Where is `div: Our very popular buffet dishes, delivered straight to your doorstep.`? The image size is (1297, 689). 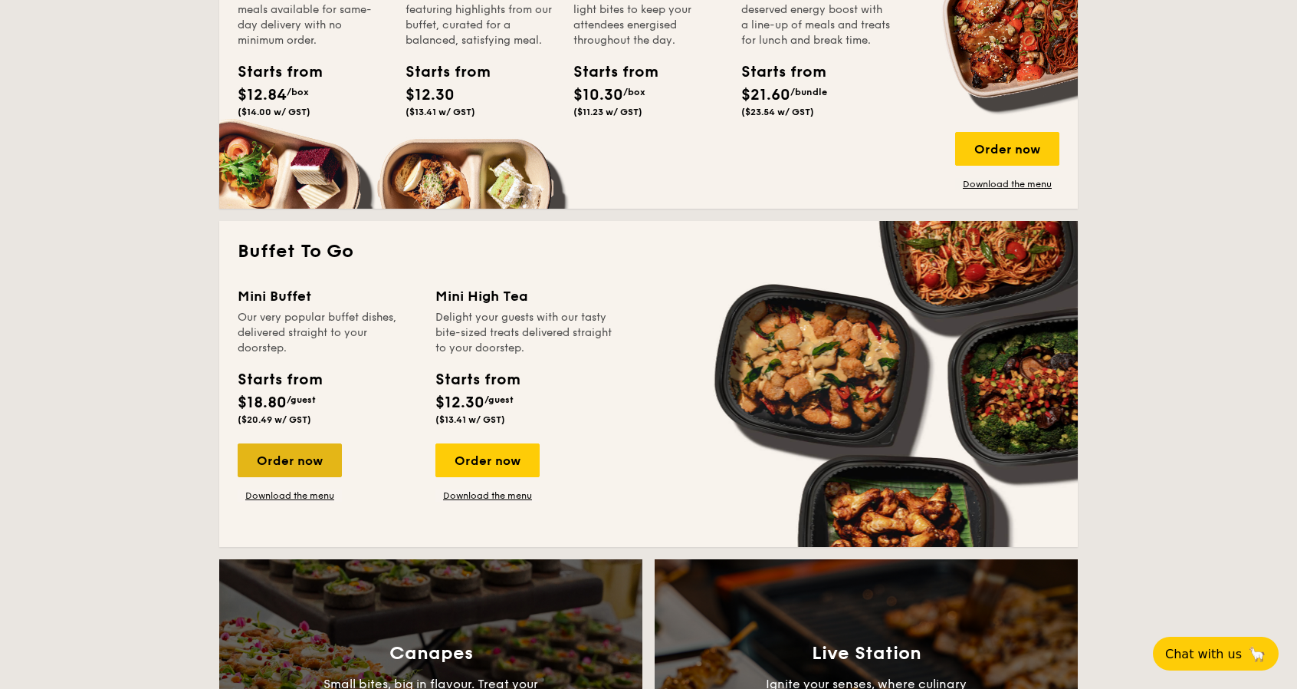
div: Our very popular buffet dishes, delivered straight to your doorstep. is located at coordinates (327, 333).